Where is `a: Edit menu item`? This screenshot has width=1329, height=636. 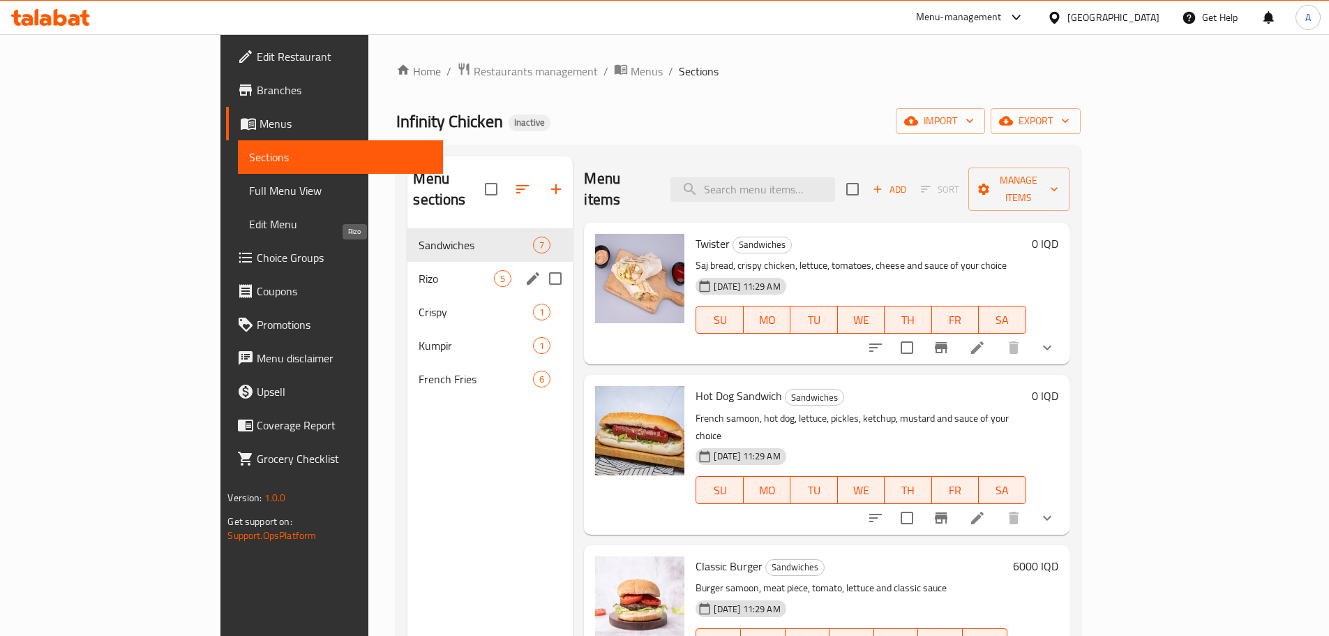
a: Edit menu item is located at coordinates (977, 518).